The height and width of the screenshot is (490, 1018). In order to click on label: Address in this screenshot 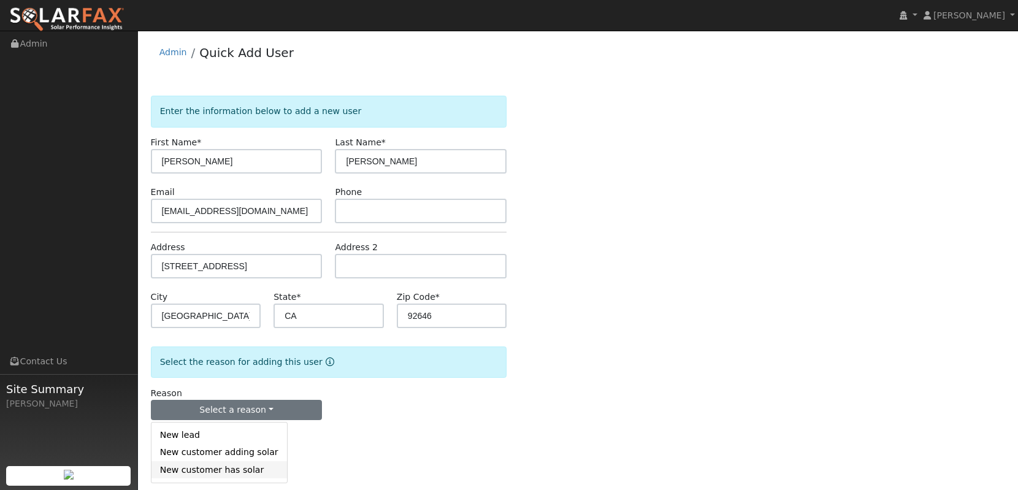, I will do `click(168, 247)`.